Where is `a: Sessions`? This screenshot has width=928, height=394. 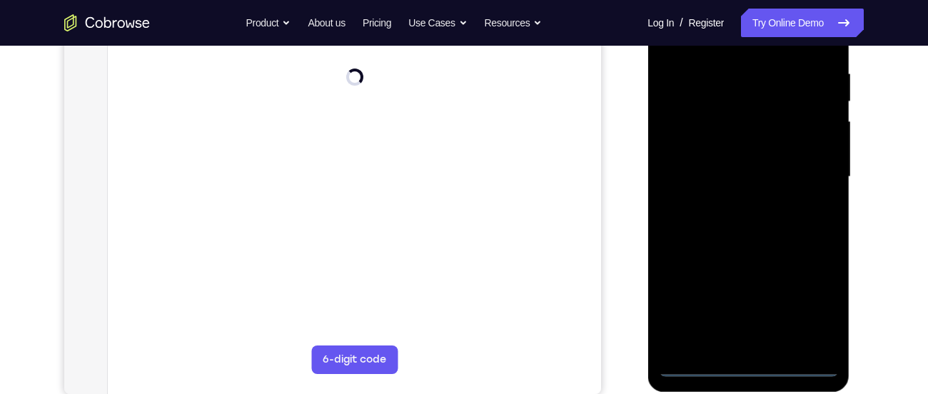 a: Sessions is located at coordinates (21, 54).